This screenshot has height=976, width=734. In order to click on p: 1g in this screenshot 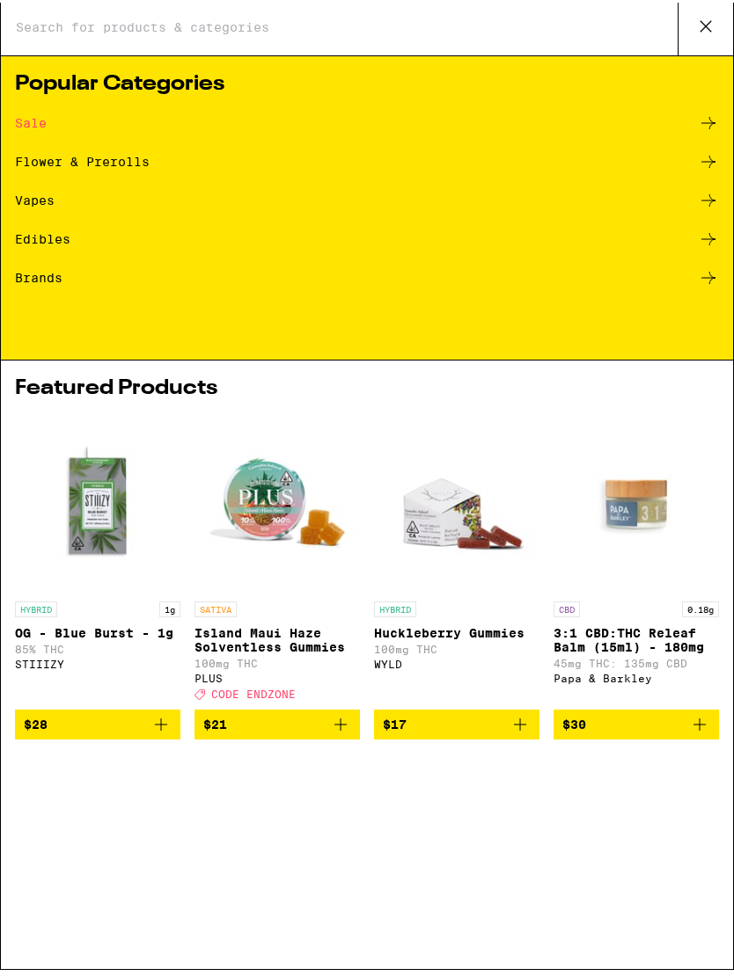, I will do `click(170, 611)`.